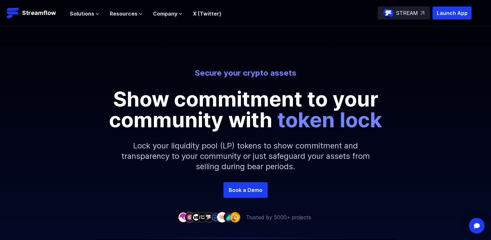 The height and width of the screenshot is (240, 491). What do you see at coordinates (39, 13) in the screenshot?
I see `p: Streamflow` at bounding box center [39, 13].